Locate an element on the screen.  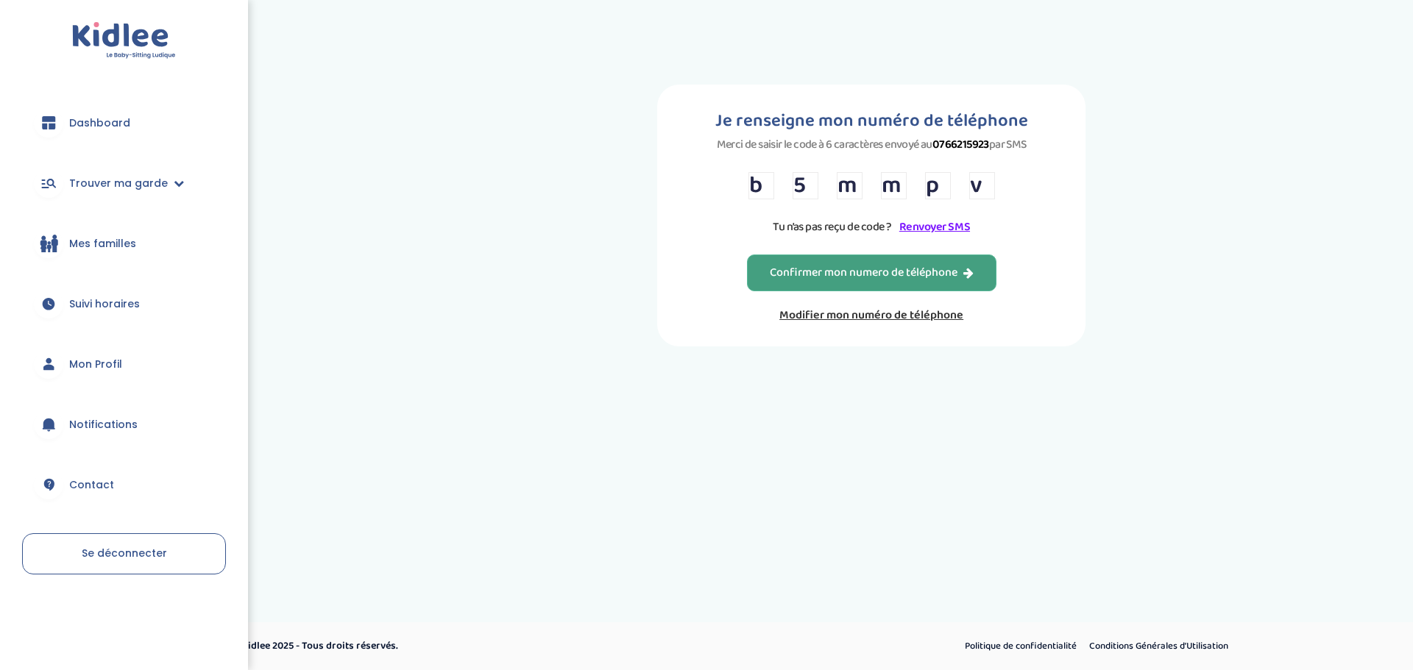
a: Renvoyer SMS is located at coordinates (935, 227).